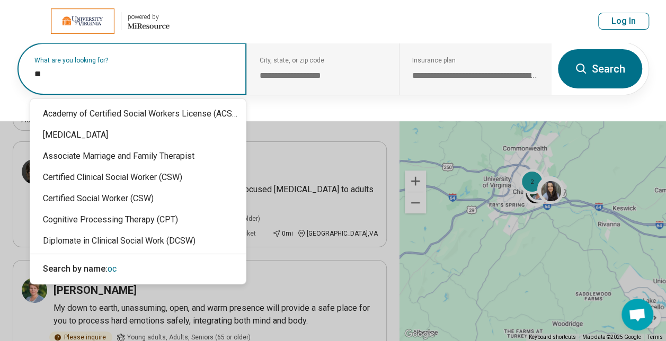 This screenshot has width=666, height=341. Describe the element at coordinates (599, 69) in the screenshot. I see `button: Search` at that location.